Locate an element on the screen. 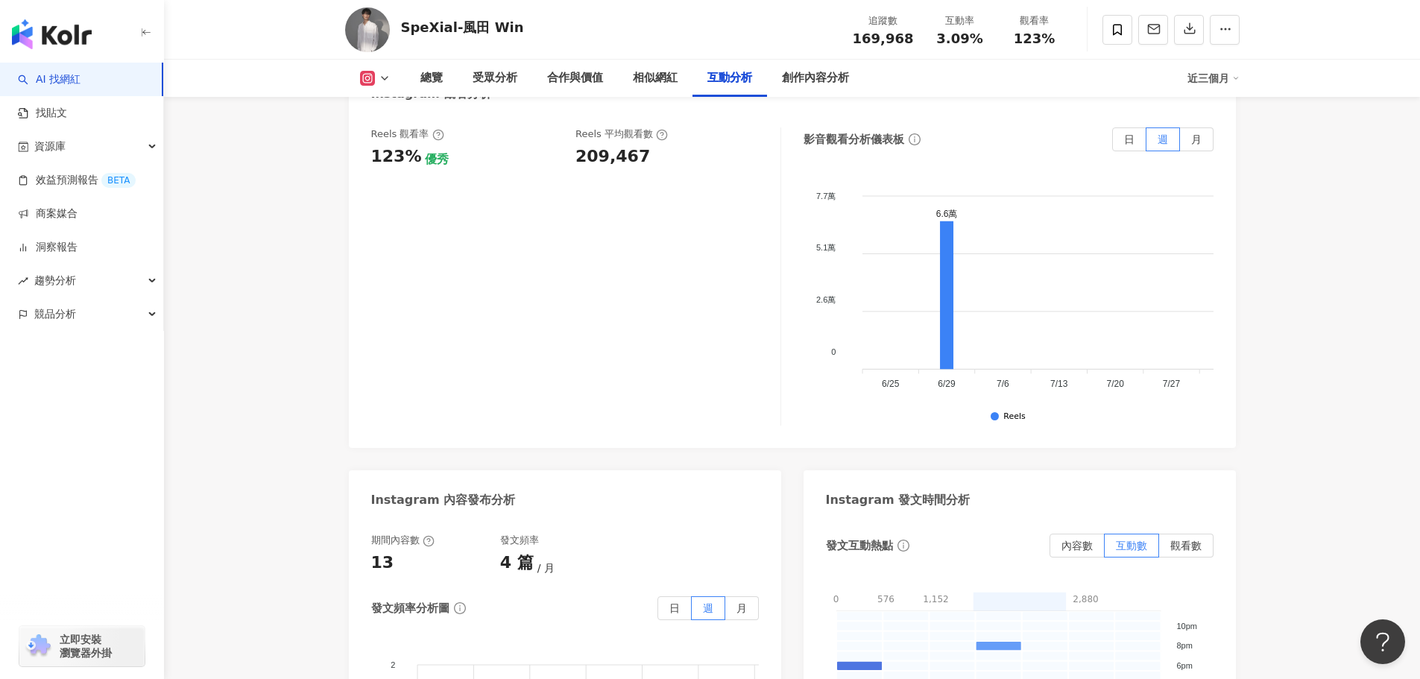  tspan: 5.1萬 is located at coordinates (826, 248).